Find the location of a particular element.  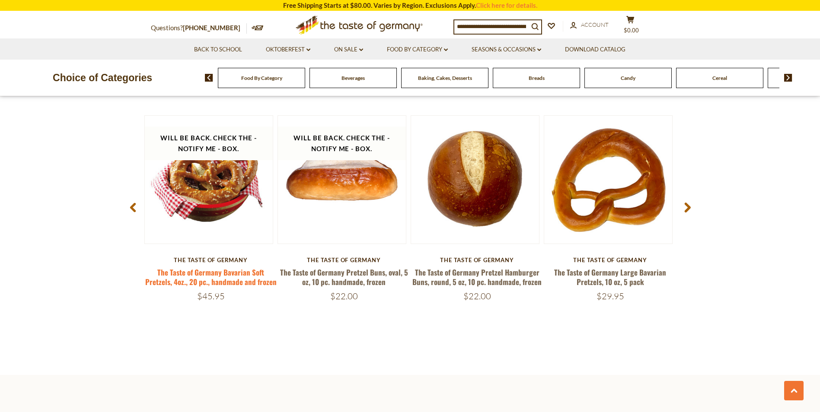

img: The Taste of Germany Pretzel Buns, oval, 5 oz, 10 pc. handmade, frozen is located at coordinates (342, 180).